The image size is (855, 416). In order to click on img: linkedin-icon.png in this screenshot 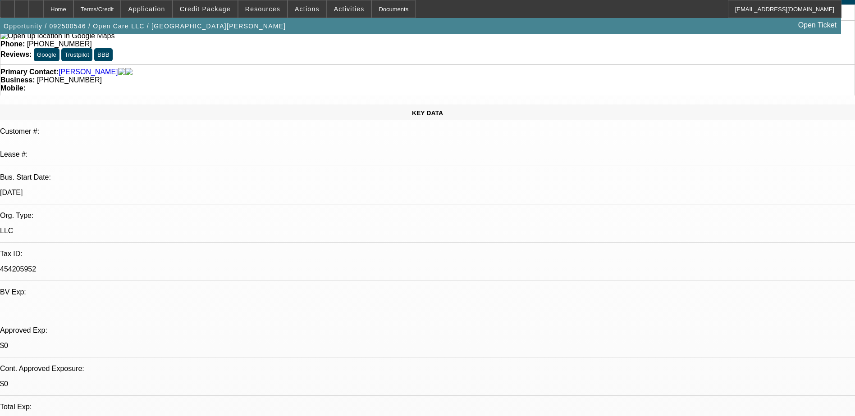, I will do `click(129, 72)`.